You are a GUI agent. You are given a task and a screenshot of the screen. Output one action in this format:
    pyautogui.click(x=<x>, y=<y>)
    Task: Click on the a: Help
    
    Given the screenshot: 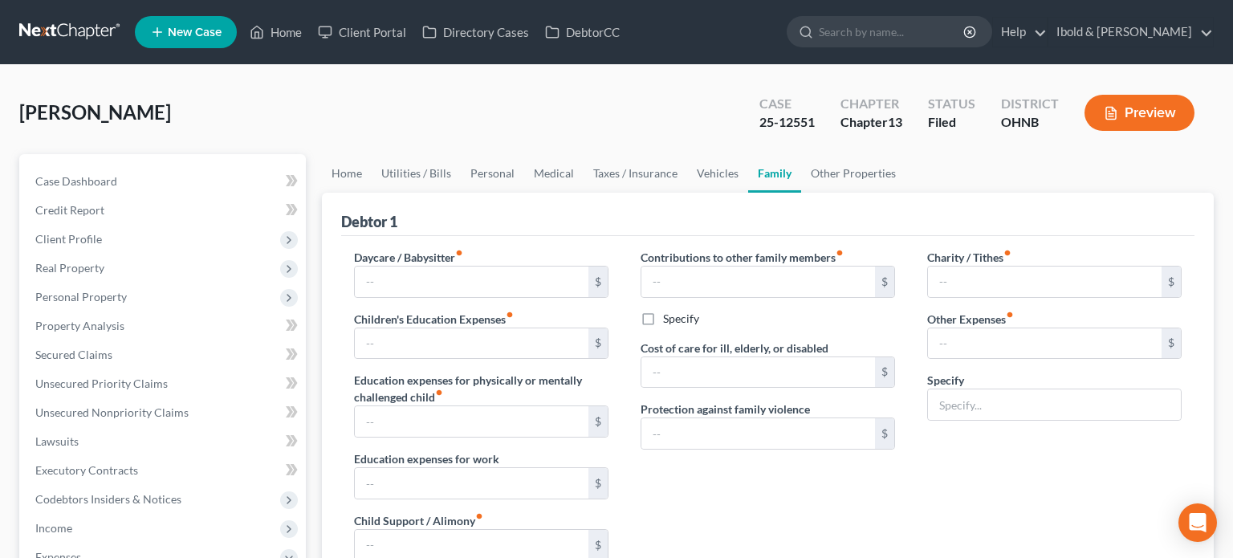 What is the action you would take?
    pyautogui.click(x=1019, y=32)
    